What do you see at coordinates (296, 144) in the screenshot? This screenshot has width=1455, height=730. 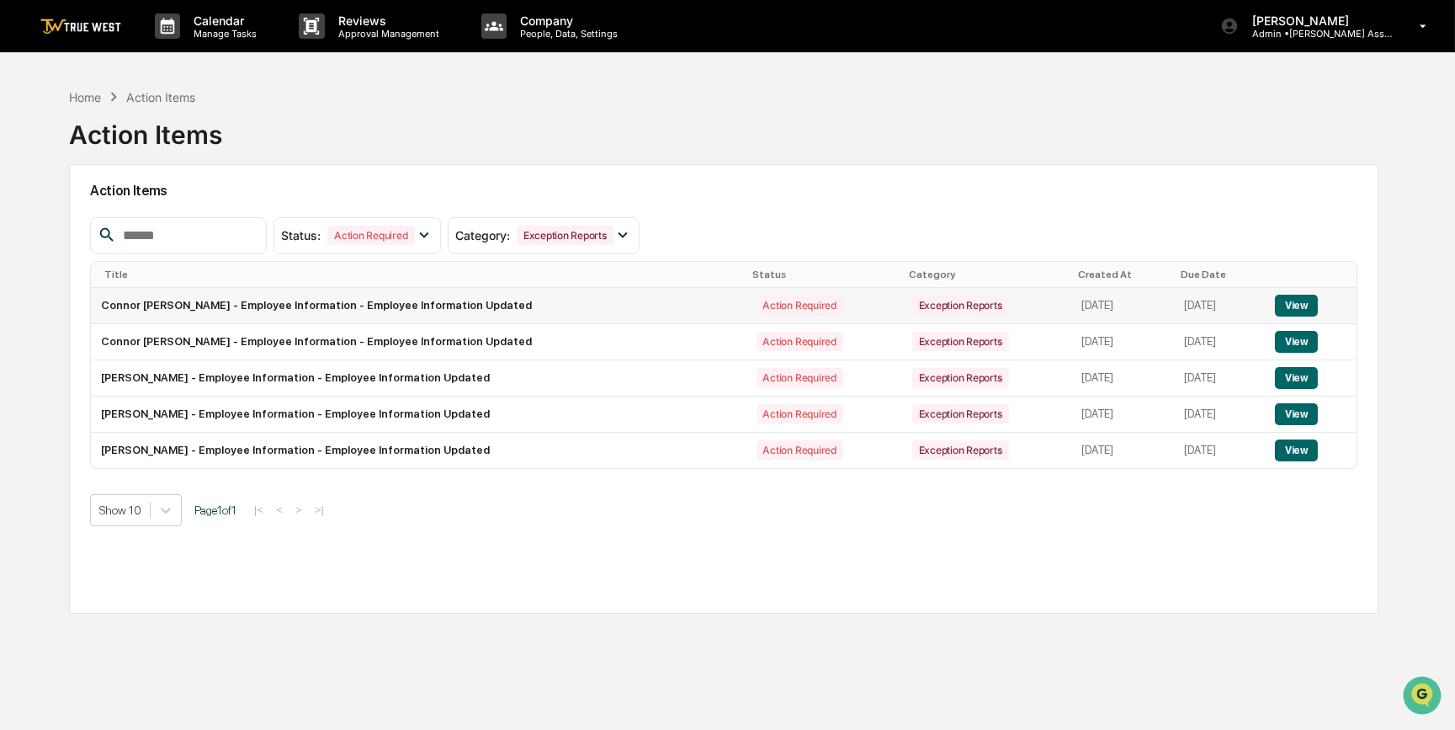 I see `button: Start new chat` at bounding box center [296, 144].